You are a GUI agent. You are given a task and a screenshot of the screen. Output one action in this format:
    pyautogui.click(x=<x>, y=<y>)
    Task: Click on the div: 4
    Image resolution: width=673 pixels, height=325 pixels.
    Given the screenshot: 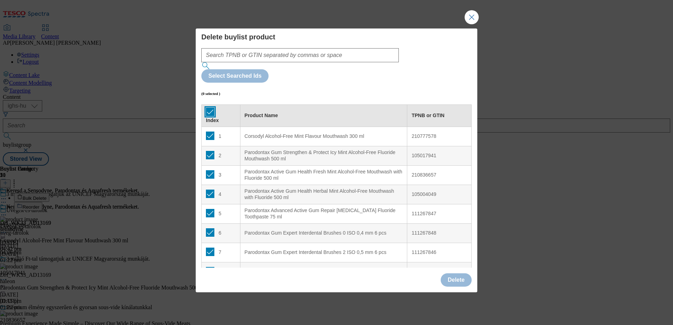 What is the action you would take?
    pyautogui.click(x=221, y=195)
    